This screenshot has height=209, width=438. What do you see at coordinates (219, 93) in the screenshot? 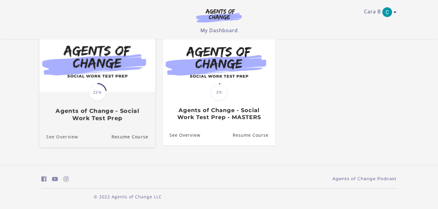
I see `span: 2%` at bounding box center [219, 93].